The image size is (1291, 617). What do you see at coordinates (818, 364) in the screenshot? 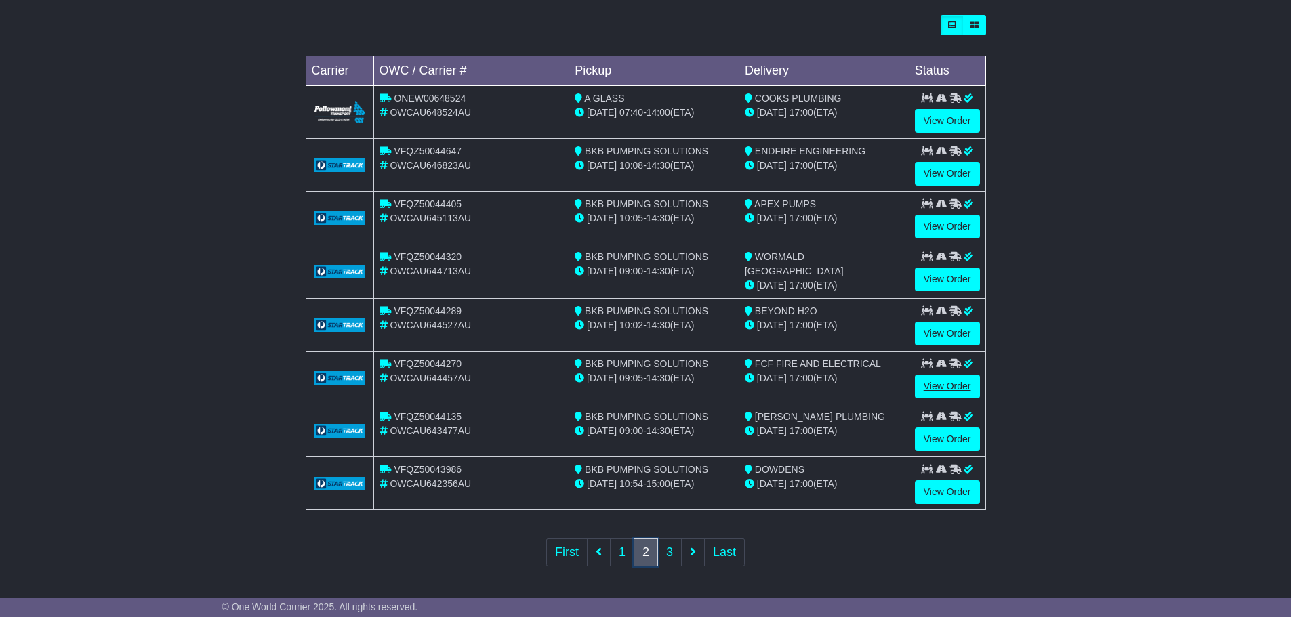
I see `span: FCF FIRE AND ELECTRICAL` at bounding box center [818, 364].